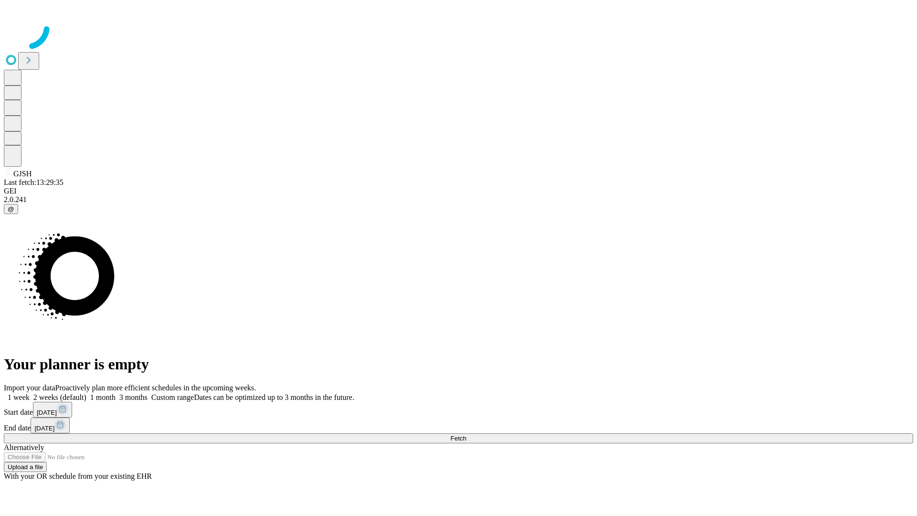  I want to click on div: Start date, so click(459, 409).